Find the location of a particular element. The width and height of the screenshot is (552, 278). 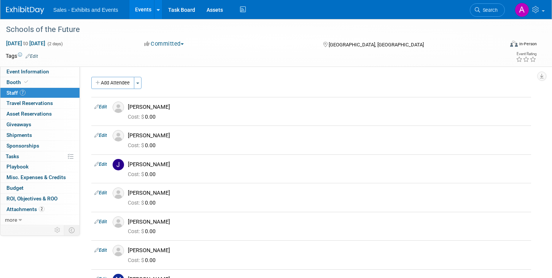

img: Format-Inperson.png is located at coordinates (514, 44).